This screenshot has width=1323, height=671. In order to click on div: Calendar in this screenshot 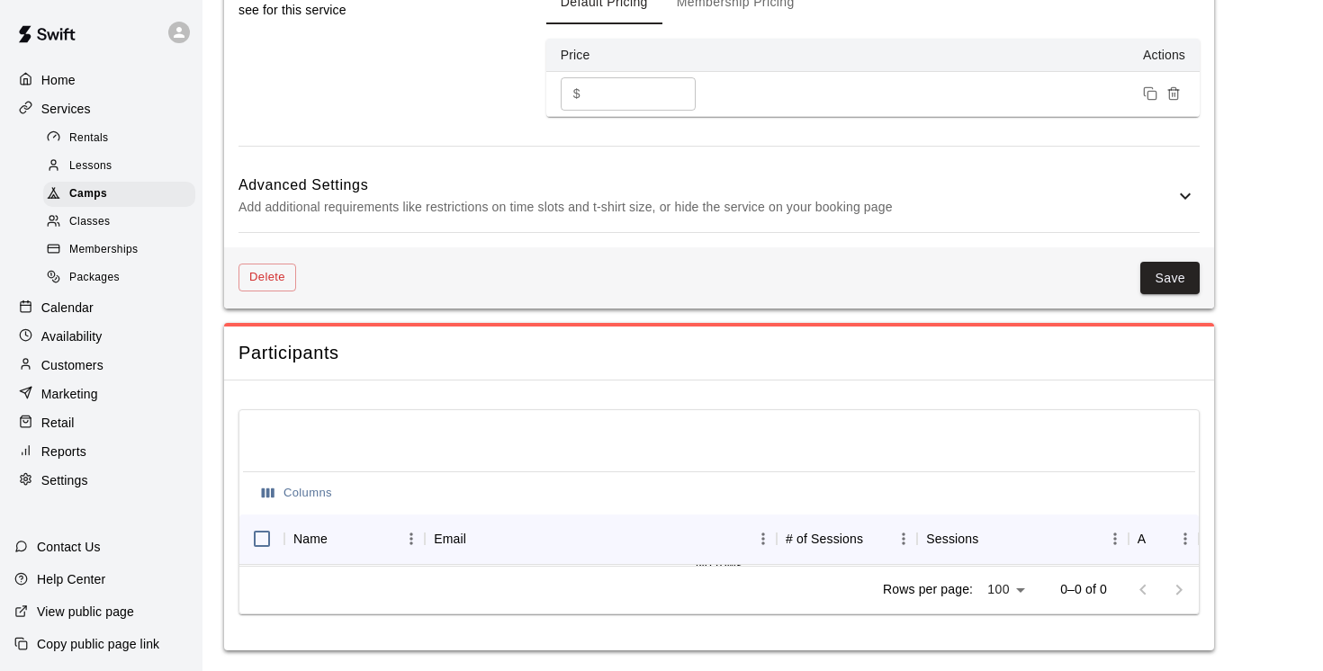, I will do `click(101, 308)`.